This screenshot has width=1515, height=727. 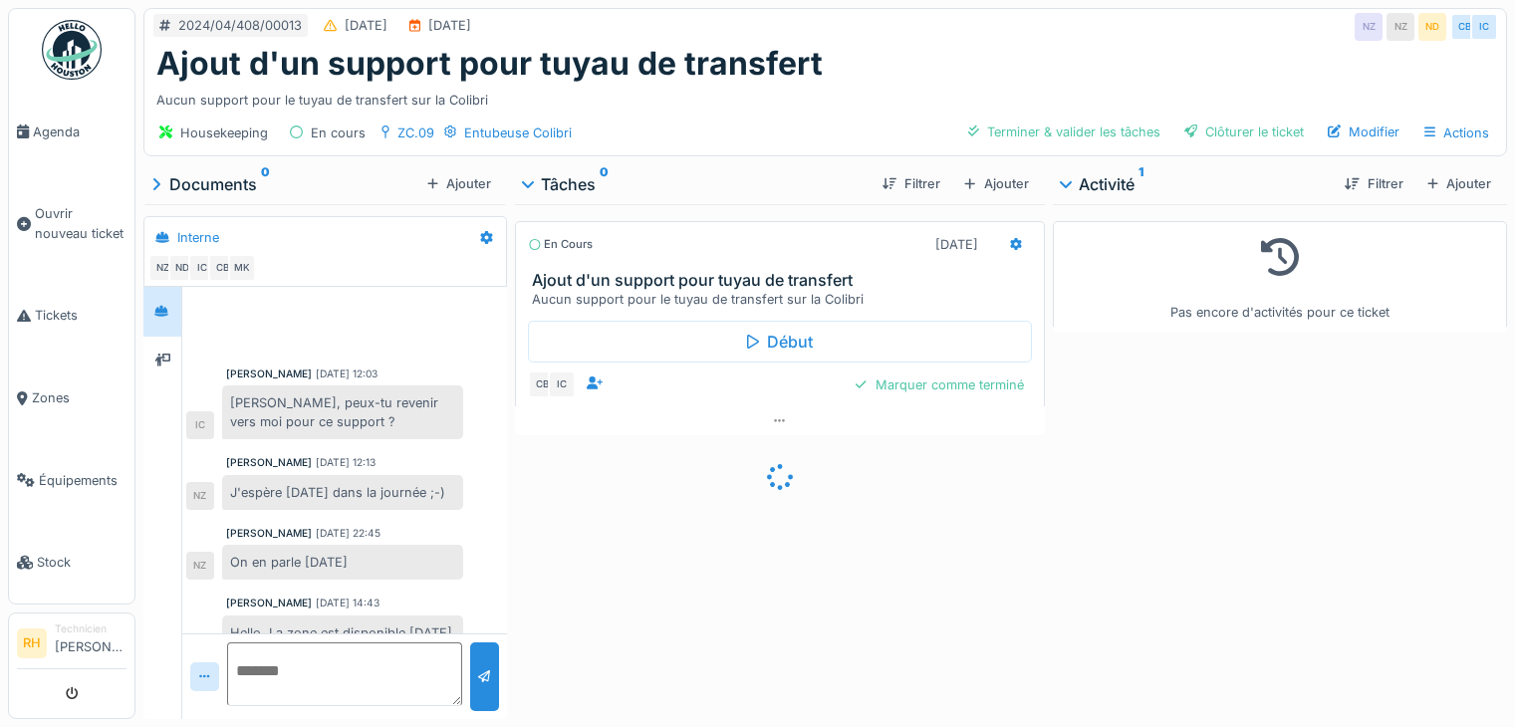 What do you see at coordinates (91, 628) in the screenshot?
I see `div: Technicien` at bounding box center [91, 628].